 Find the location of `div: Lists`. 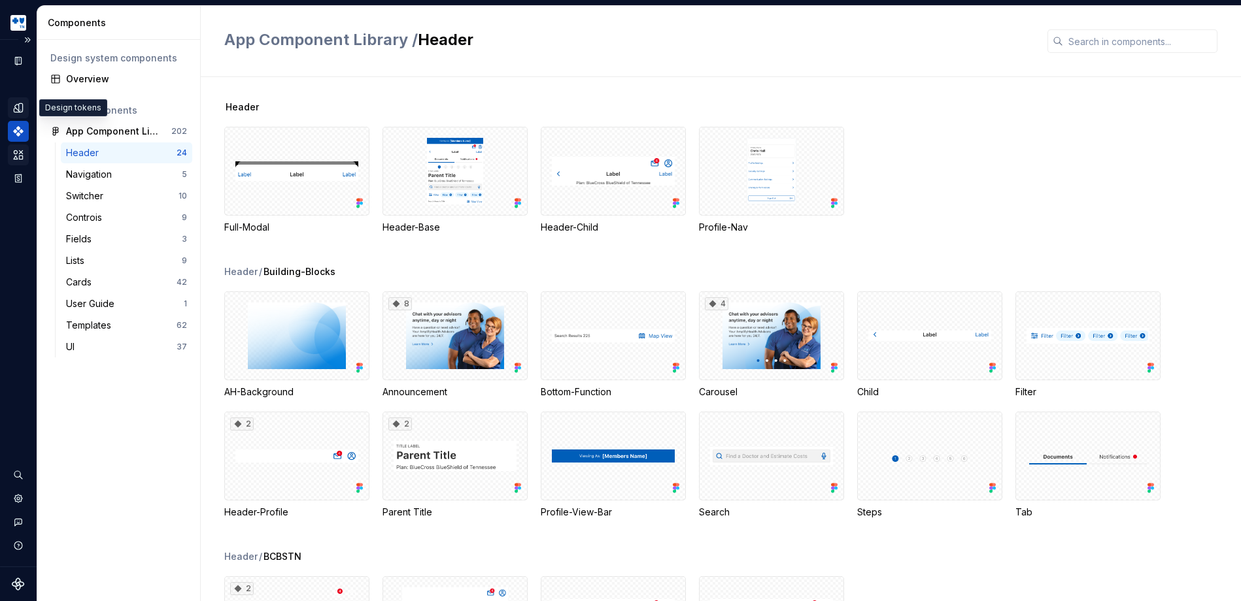

div: Lists is located at coordinates (78, 261).